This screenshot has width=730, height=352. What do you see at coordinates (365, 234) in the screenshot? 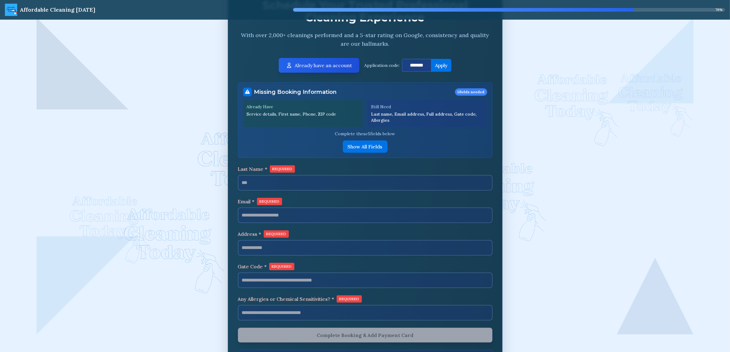
I see `label: Address *` at bounding box center [365, 234].